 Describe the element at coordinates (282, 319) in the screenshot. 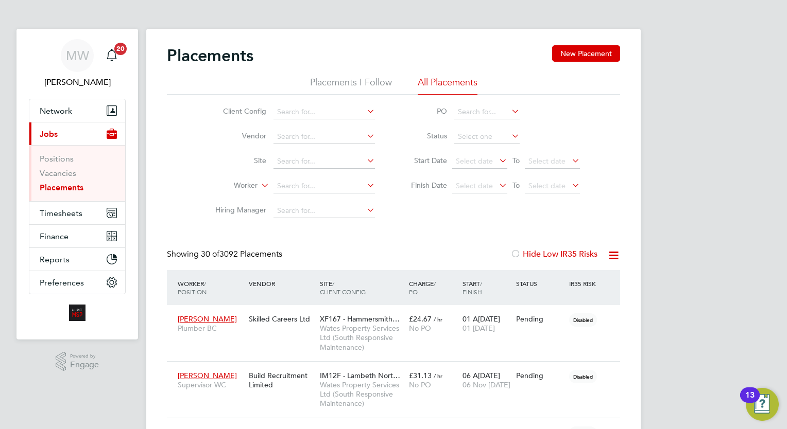

I see `div: Skilled Careers Ltd` at that location.